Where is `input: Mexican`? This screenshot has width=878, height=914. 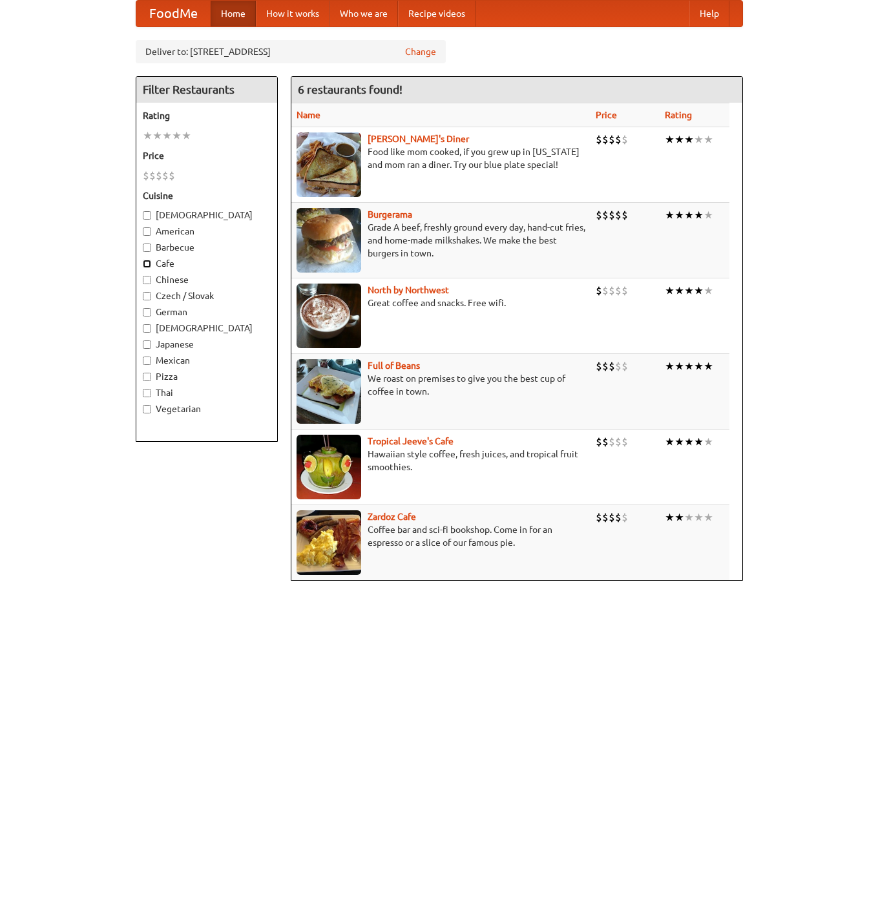
input: Mexican is located at coordinates (147, 360).